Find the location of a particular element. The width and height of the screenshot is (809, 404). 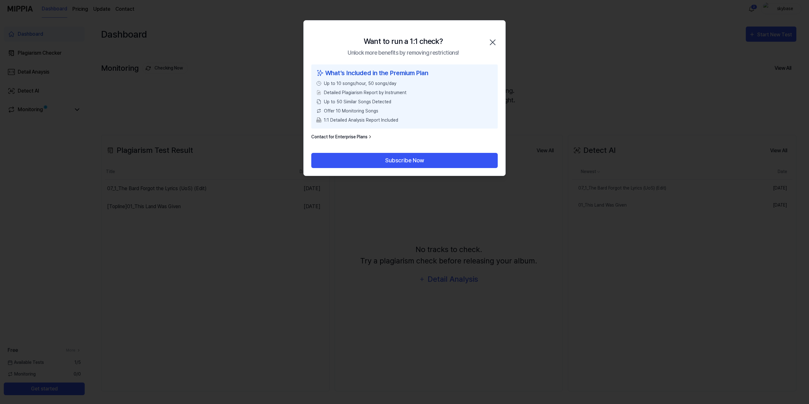

div: What’s Included in the Premium Plan is located at coordinates (404, 73).